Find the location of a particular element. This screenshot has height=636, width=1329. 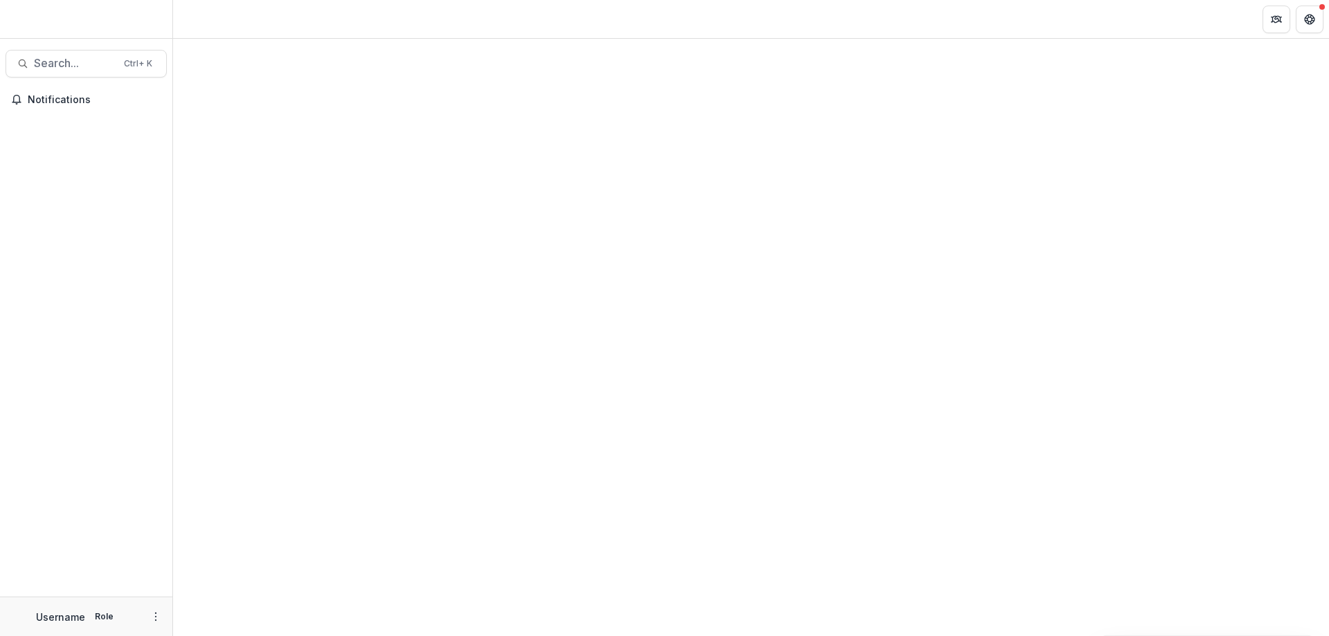

p: Role is located at coordinates (104, 617).